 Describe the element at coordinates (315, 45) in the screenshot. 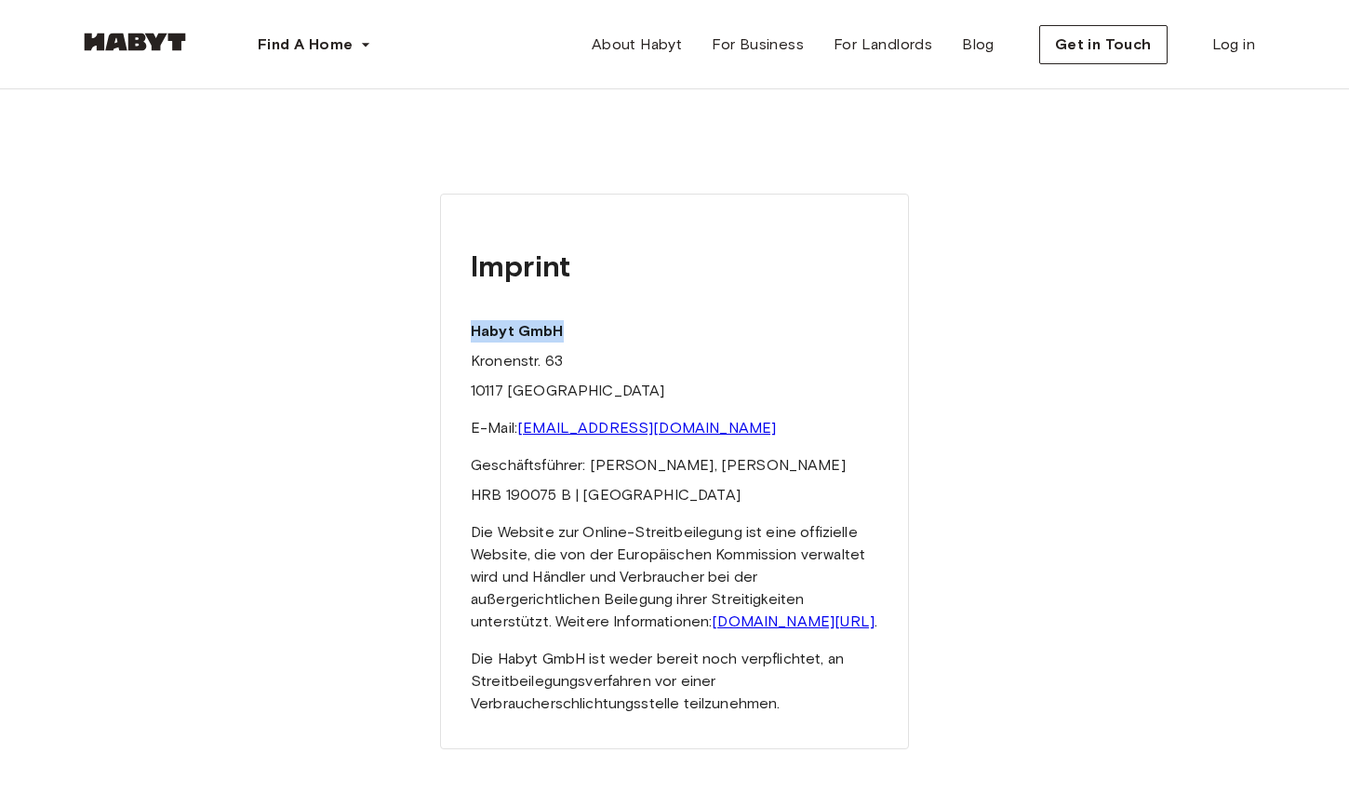

I see `button: Find A Home` at that location.